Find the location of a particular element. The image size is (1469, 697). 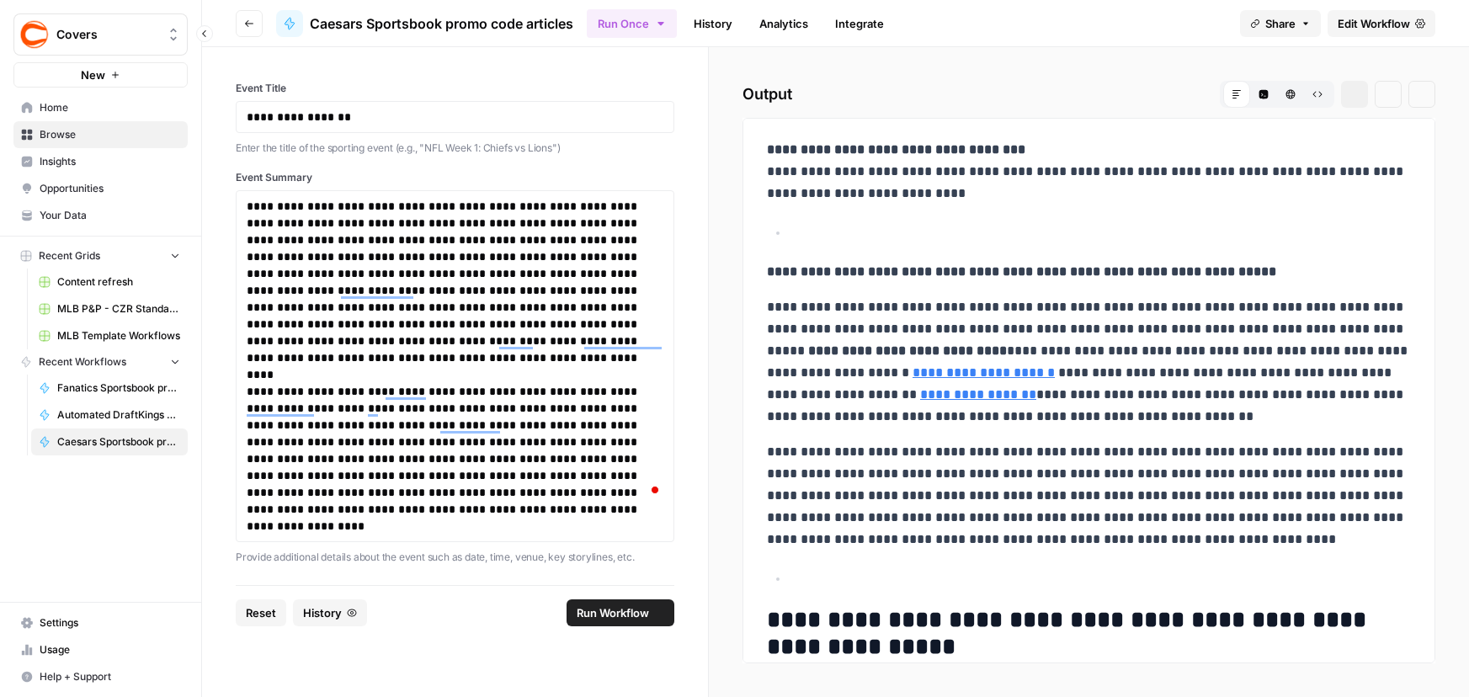

span: Browse is located at coordinates (109, 135).